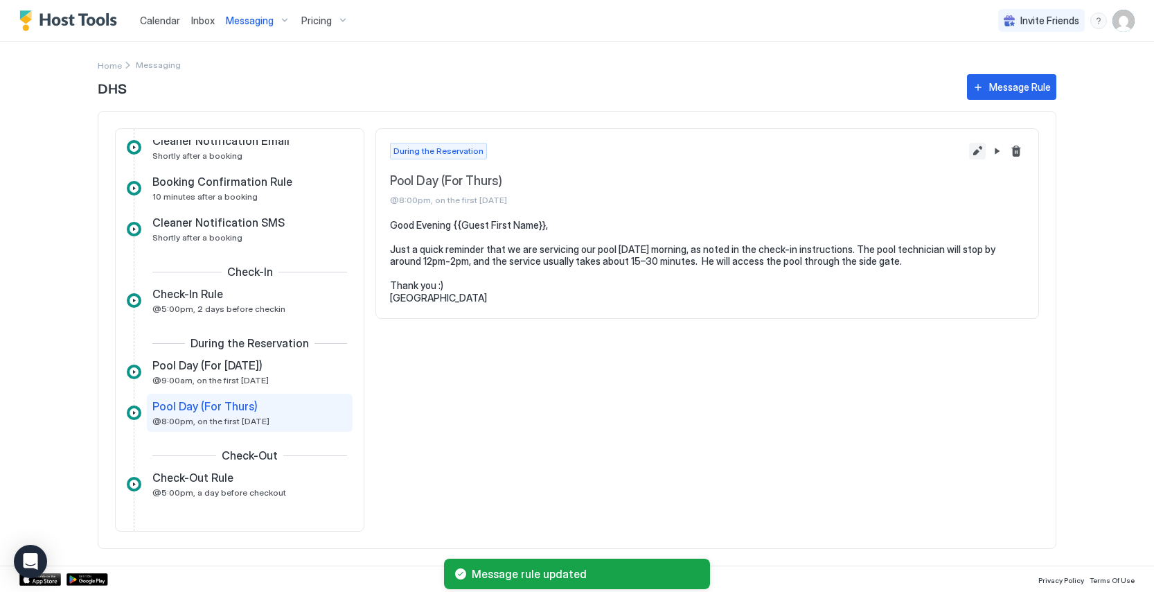 This screenshot has width=1154, height=592. I want to click on a: Inbox, so click(203, 20).